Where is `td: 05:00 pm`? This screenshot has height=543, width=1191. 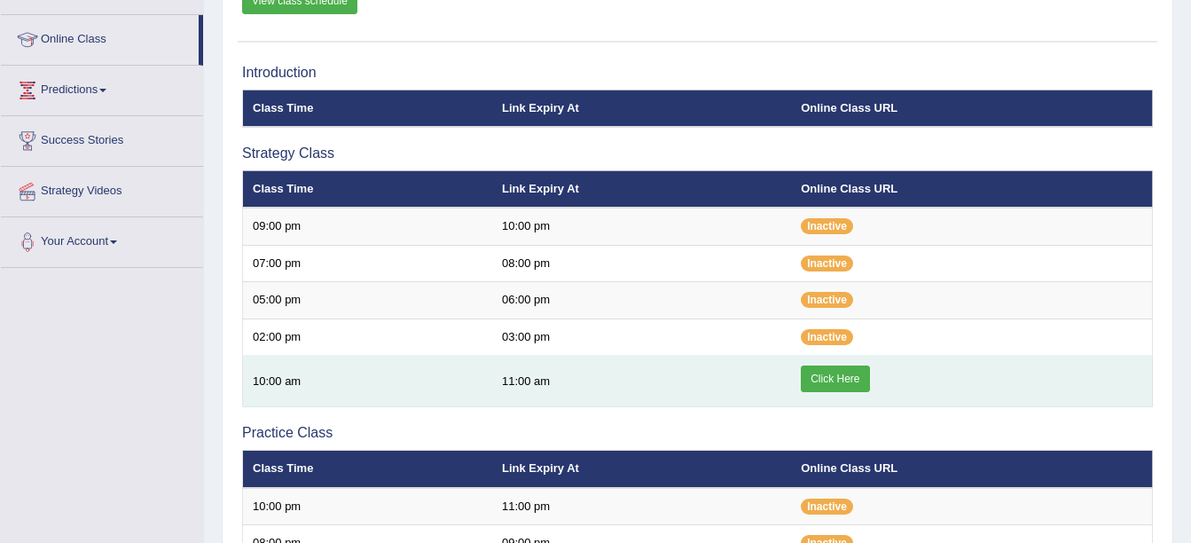 td: 05:00 pm is located at coordinates (367, 301).